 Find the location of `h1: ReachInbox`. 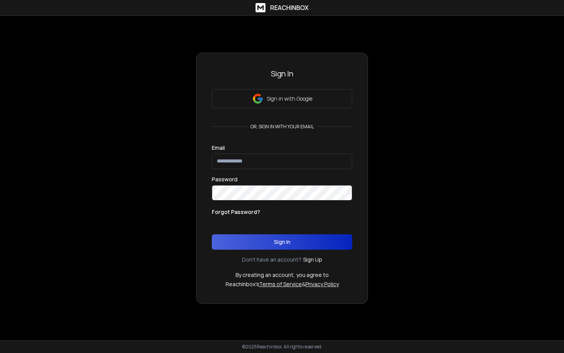

h1: ReachInbox is located at coordinates (289, 8).